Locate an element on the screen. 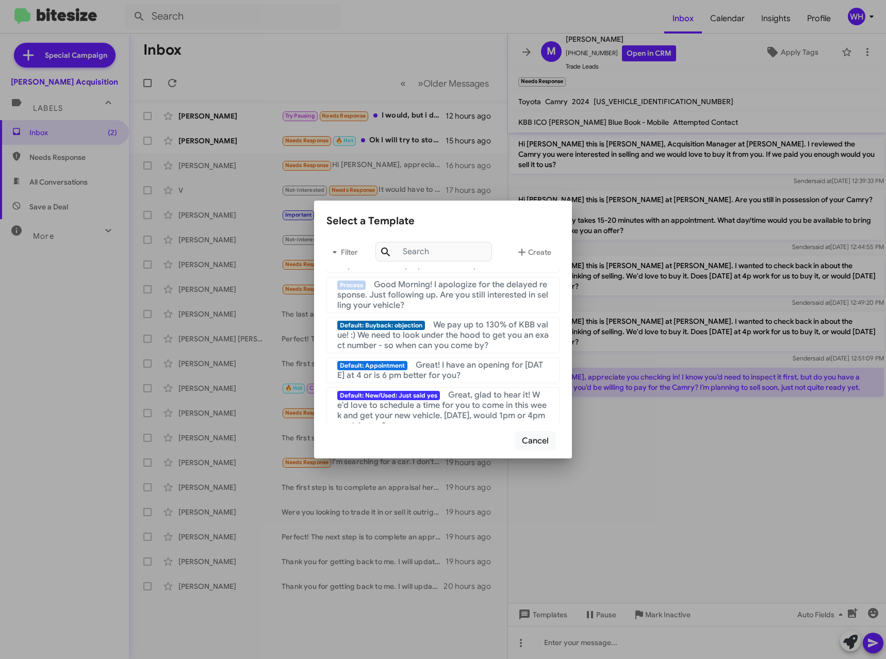 The image size is (886, 659). span: Good Morning! I apologize for the delayed response. Just following up. Are you still interested i... is located at coordinates (442, 295).